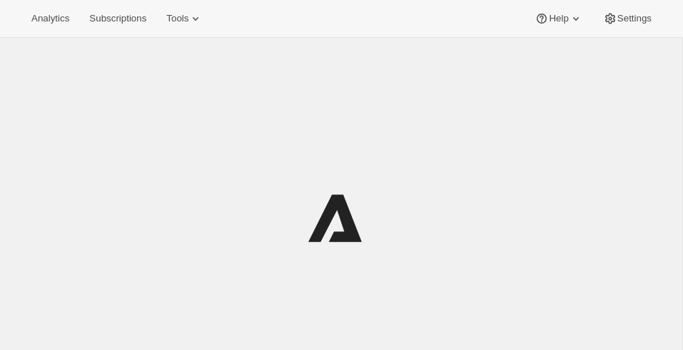 Image resolution: width=683 pixels, height=350 pixels. What do you see at coordinates (628, 19) in the screenshot?
I see `button: Settings` at bounding box center [628, 19].